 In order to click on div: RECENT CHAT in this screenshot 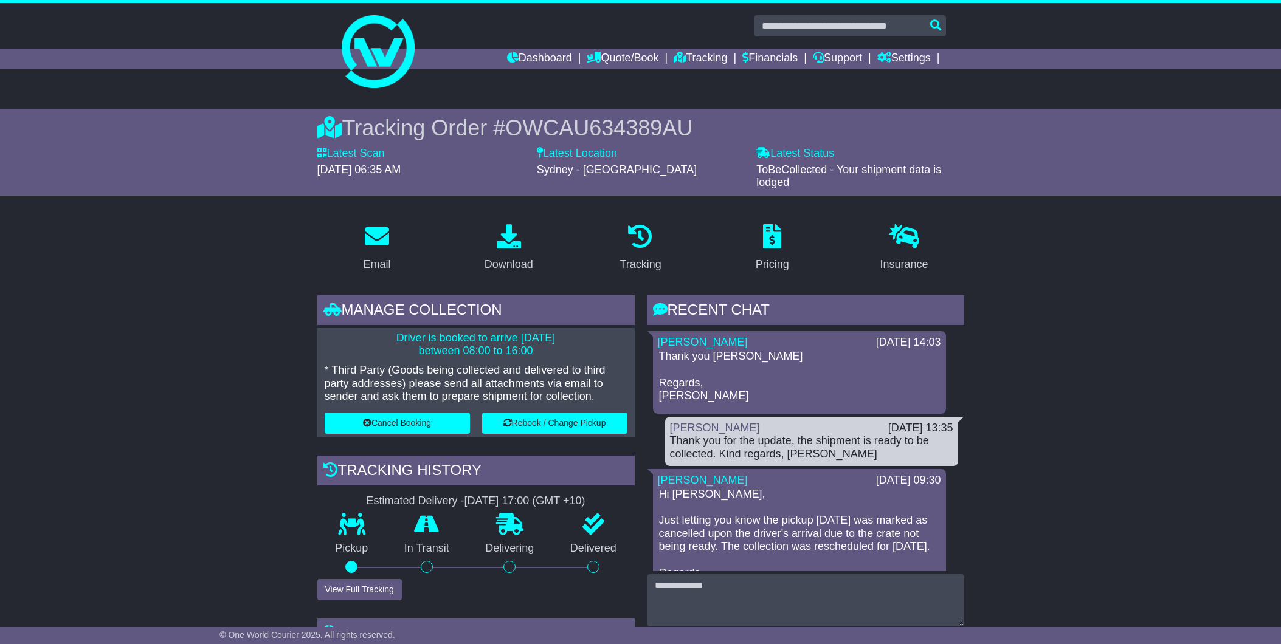, I will do `click(806, 312)`.